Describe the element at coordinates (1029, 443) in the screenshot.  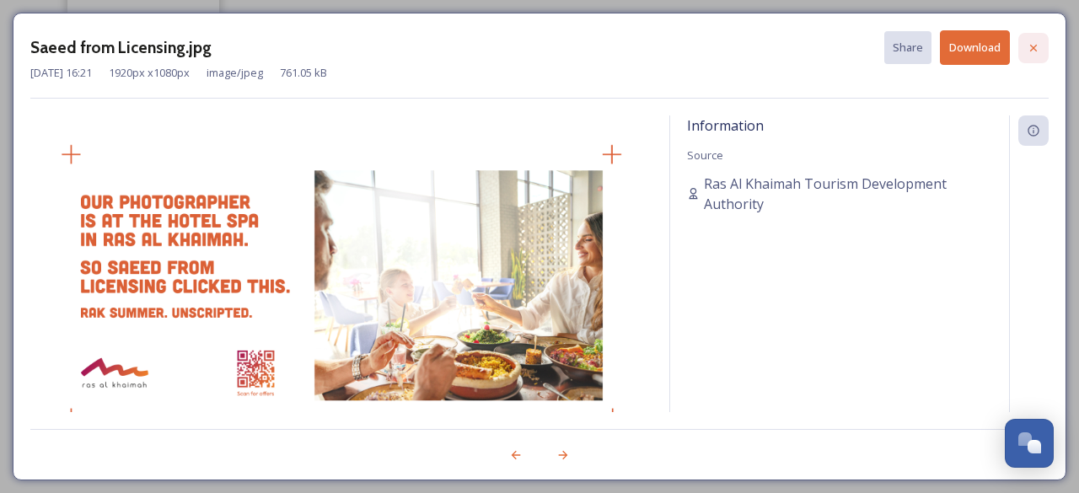
I see `button: Open Chat` at that location.